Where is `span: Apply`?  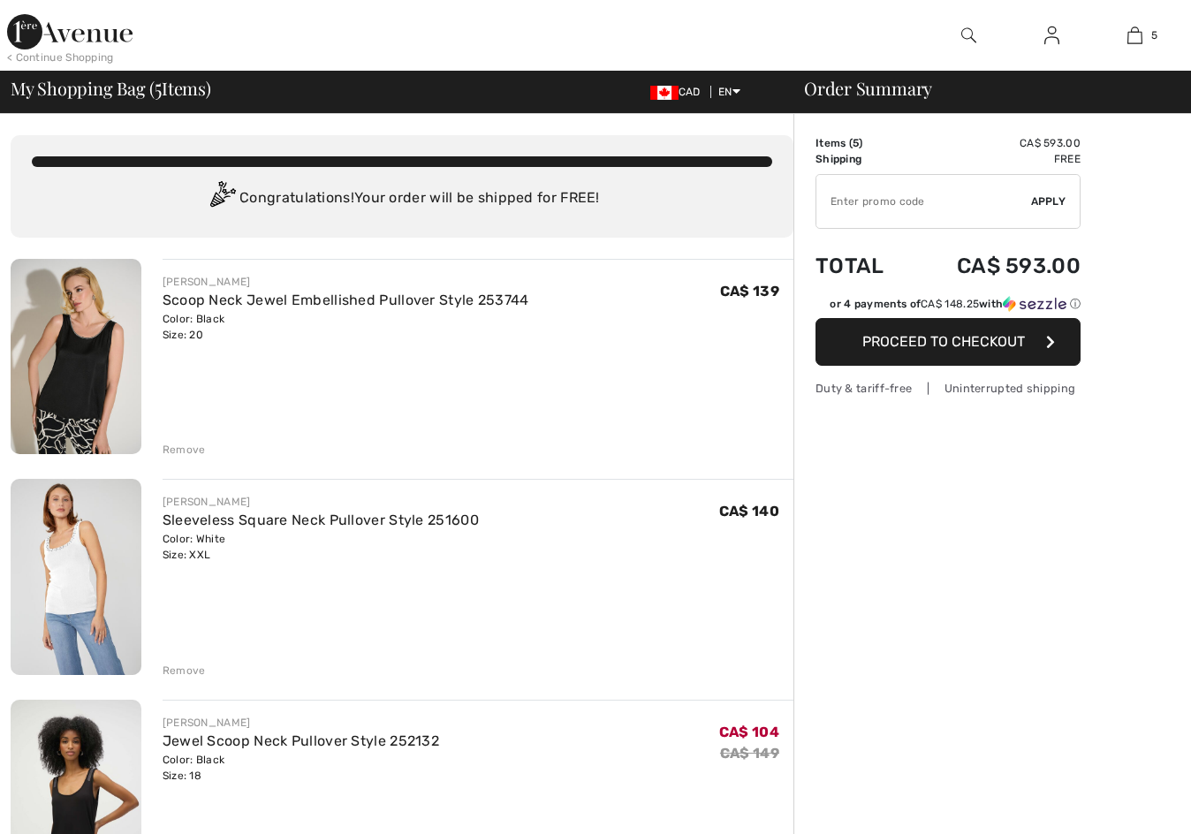
span: Apply is located at coordinates (1049, 202).